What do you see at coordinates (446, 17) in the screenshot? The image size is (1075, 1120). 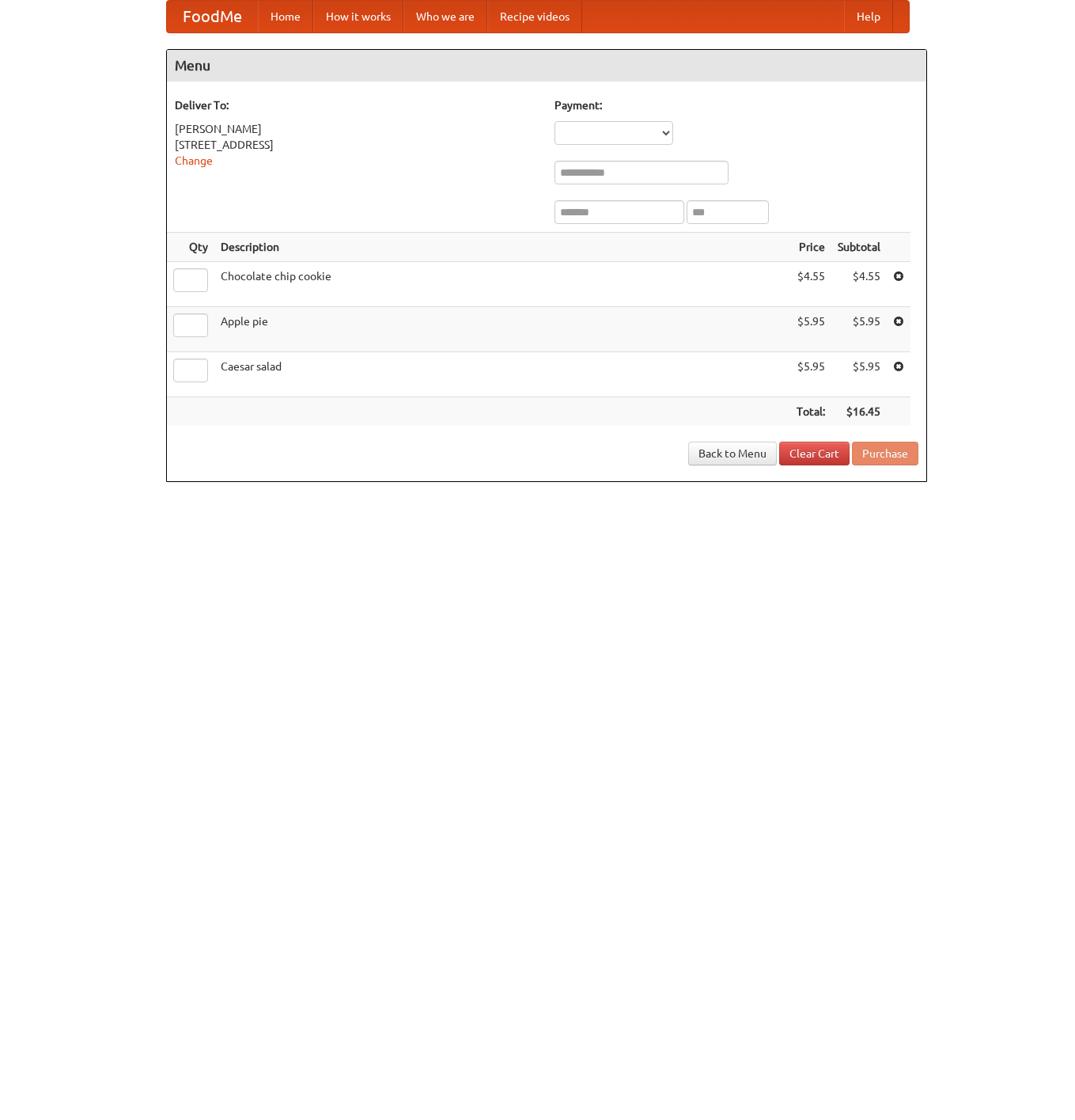 I see `a: Who we are` at bounding box center [446, 17].